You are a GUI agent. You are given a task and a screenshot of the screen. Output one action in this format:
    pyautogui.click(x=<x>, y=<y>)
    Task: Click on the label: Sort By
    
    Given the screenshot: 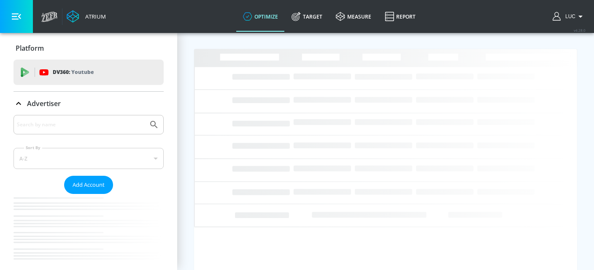 What is the action you would take?
    pyautogui.click(x=33, y=147)
    